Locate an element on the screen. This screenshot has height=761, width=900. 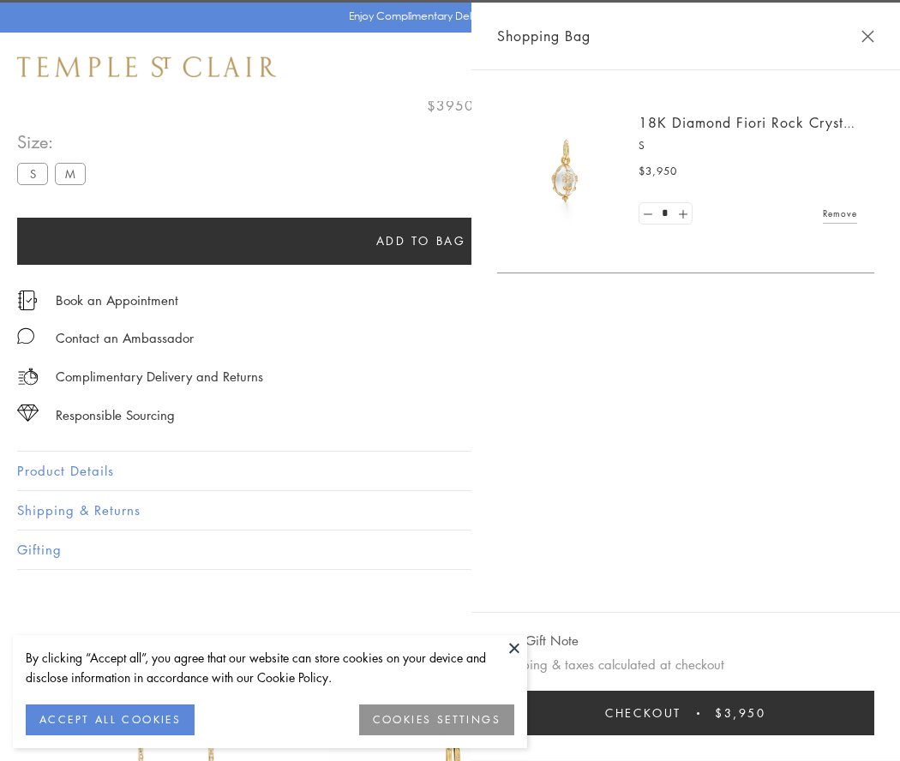
button: Checkout $3,950 is located at coordinates (686, 713).